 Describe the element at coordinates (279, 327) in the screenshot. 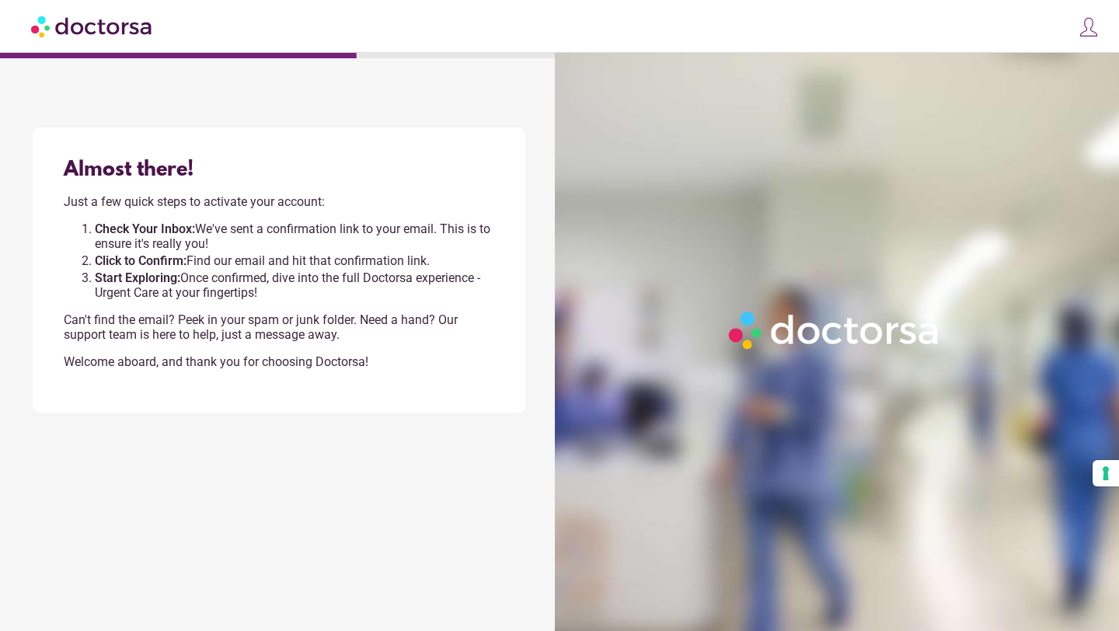

I see `p: Can't find the email? Peek in your spam or junk folder. Need a hand? Our support team is here to ...` at that location.